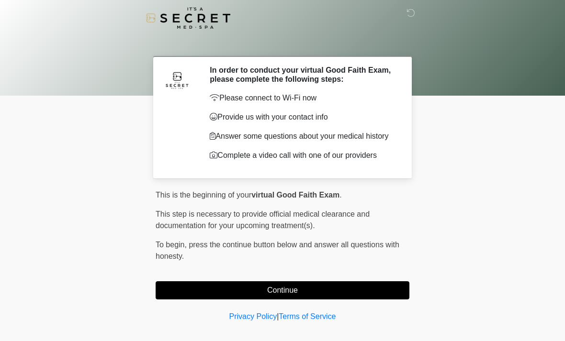  I want to click on span: press the continue button below and answer all questions with honesty., so click(277, 250).